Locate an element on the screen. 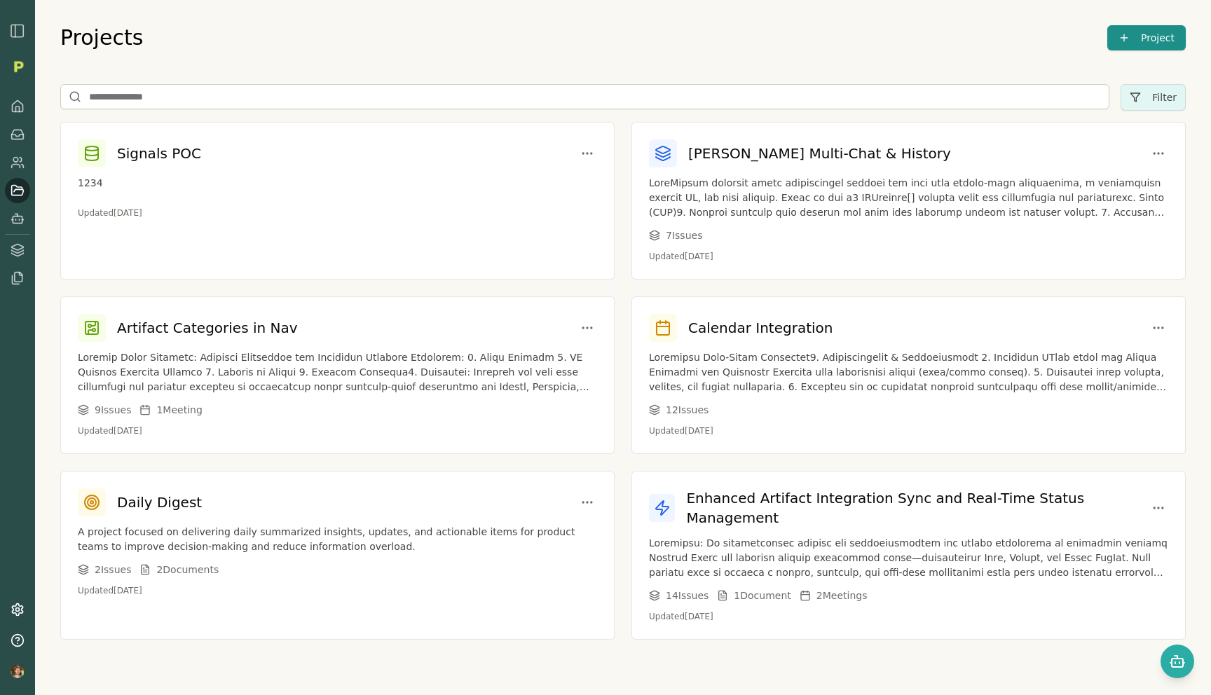 Image resolution: width=1211 pixels, height=695 pixels. span: 9 Issue s is located at coordinates (113, 410).